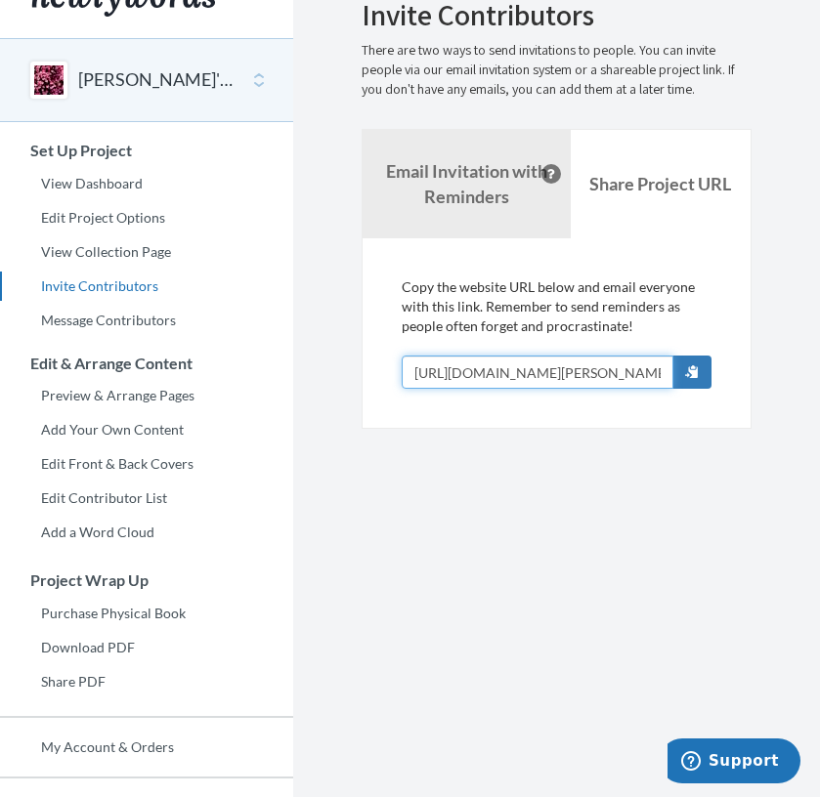  What do you see at coordinates (147, 580) in the screenshot?
I see `h3: Project Wrap Up` at bounding box center [147, 580].